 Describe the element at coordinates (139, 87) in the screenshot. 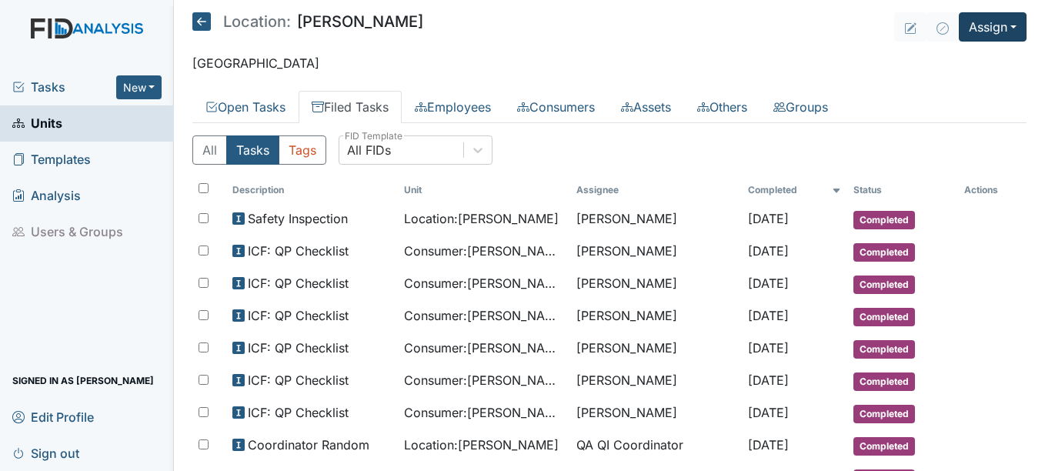

I see `button: New` at that location.